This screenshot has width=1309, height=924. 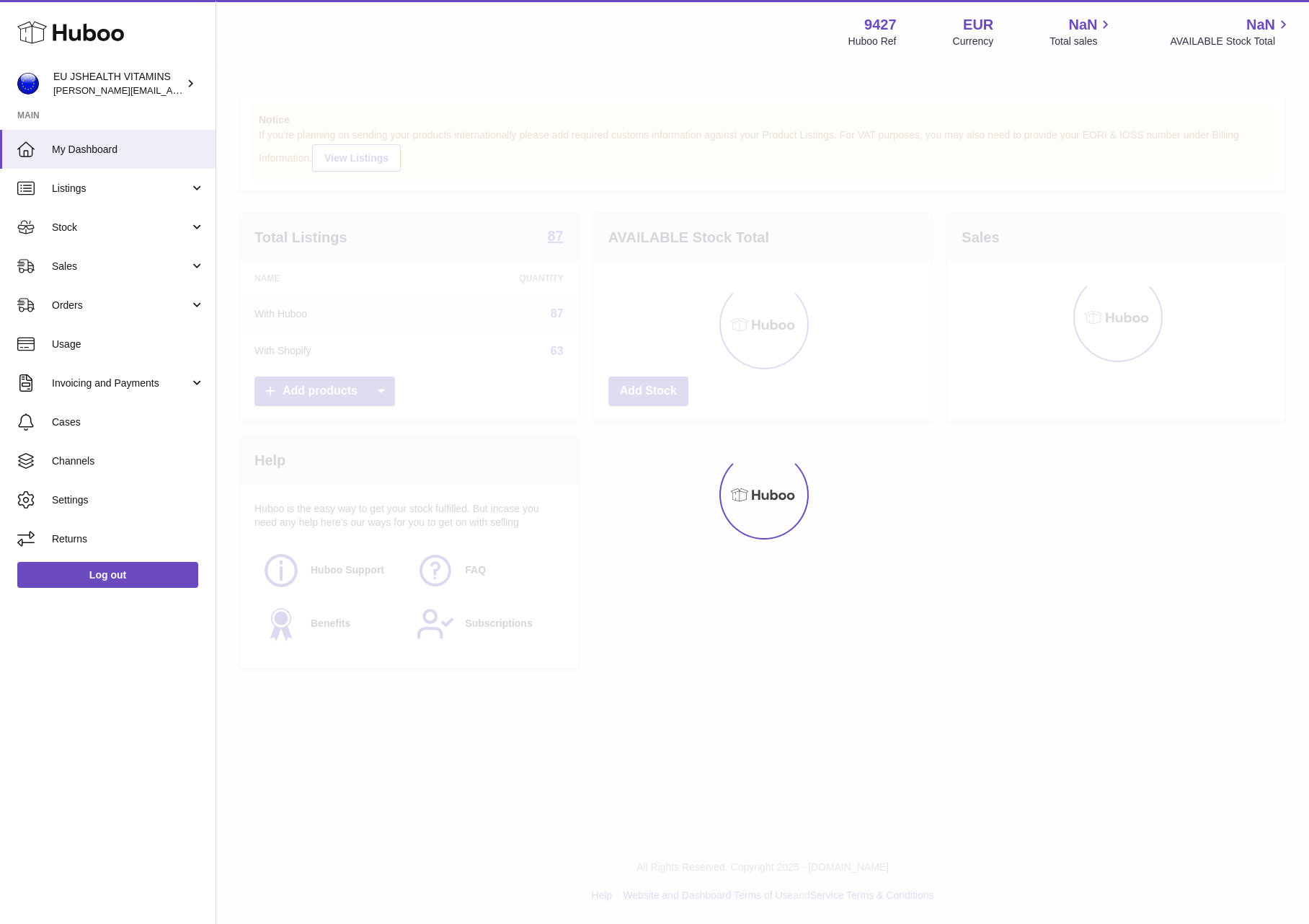 What do you see at coordinates (1231, 41) in the screenshot?
I see `span: AVAILABLE Stock Total` at bounding box center [1231, 41].